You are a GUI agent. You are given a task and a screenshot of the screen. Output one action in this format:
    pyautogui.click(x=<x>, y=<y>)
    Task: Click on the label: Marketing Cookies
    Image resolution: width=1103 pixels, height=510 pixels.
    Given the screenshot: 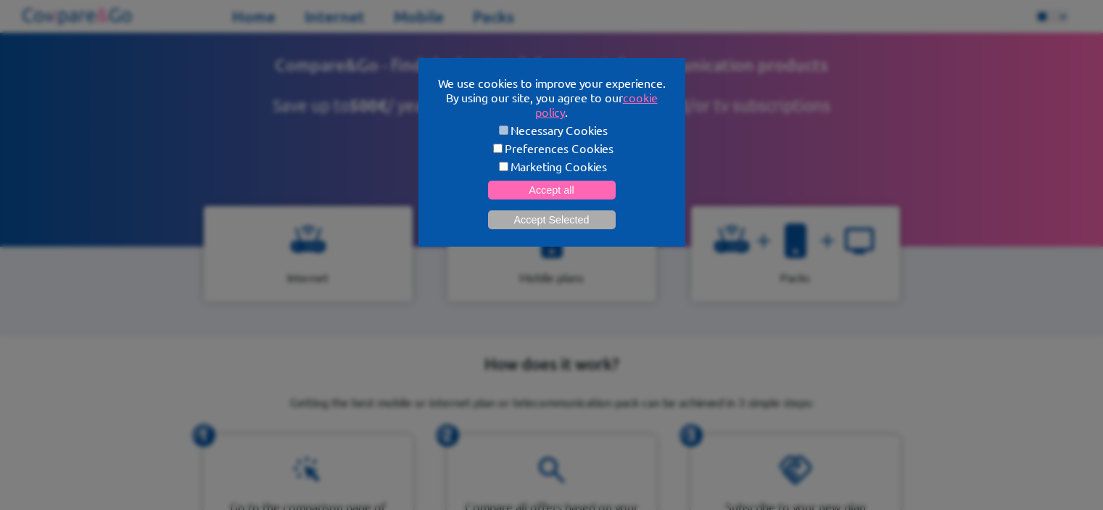 What is the action you would take?
    pyautogui.click(x=552, y=166)
    